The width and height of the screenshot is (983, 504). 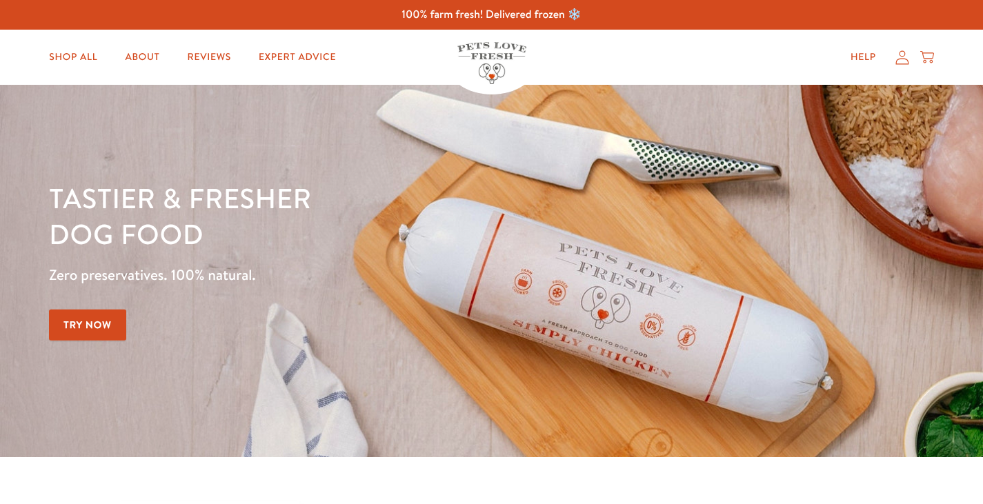 What do you see at coordinates (297, 57) in the screenshot?
I see `a: Expert Advice` at bounding box center [297, 57].